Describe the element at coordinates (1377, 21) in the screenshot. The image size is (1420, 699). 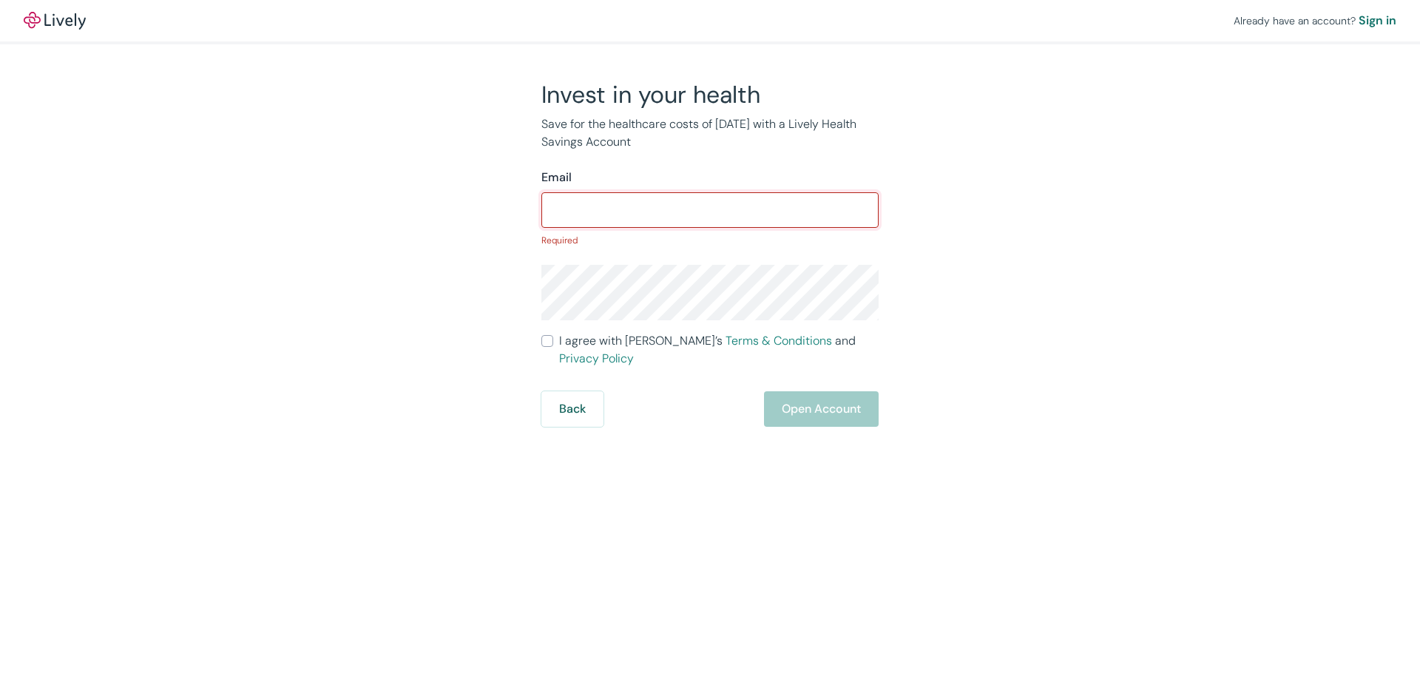
I see `a: Sign in` at that location.